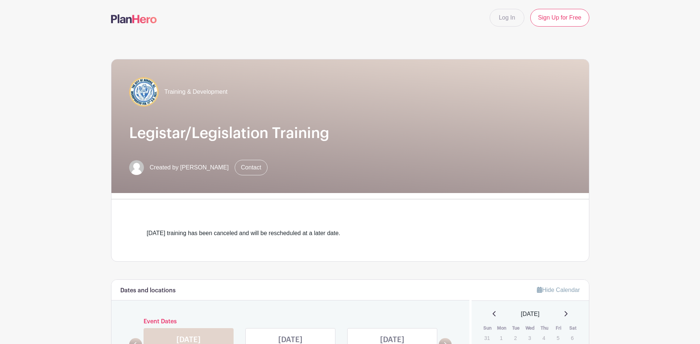  I want to click on h6: Dates and locations, so click(148, 290).